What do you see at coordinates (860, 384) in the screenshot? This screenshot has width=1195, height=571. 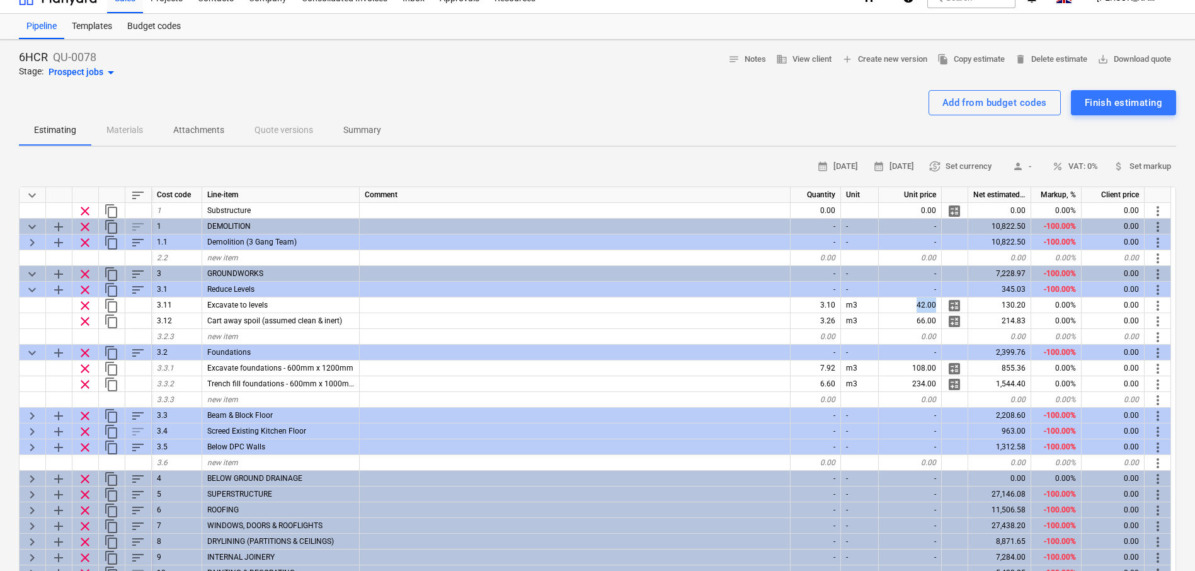 I see `div: m3` at bounding box center [860, 384].